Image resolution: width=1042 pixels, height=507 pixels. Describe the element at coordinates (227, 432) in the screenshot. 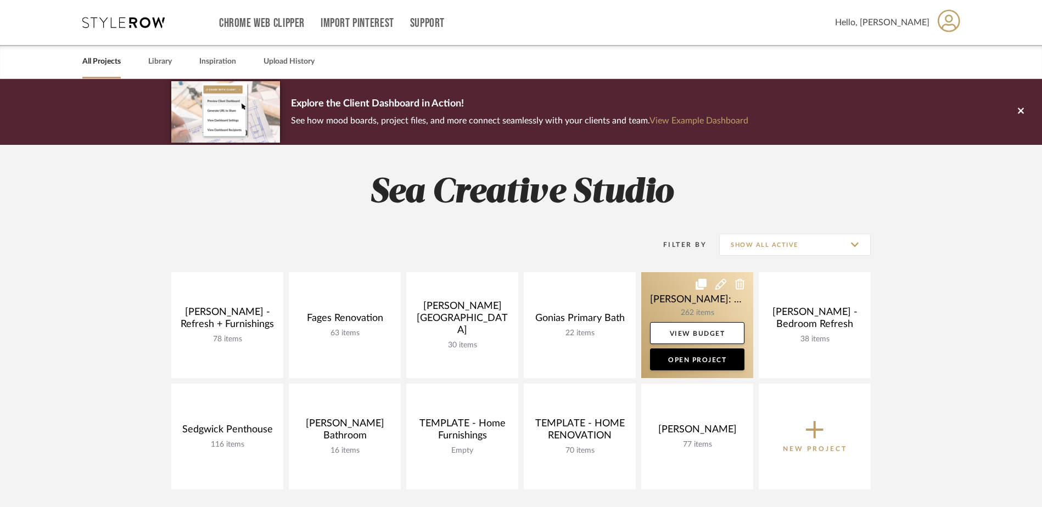

I see `div: Sedgwick Penthouse` at that location.